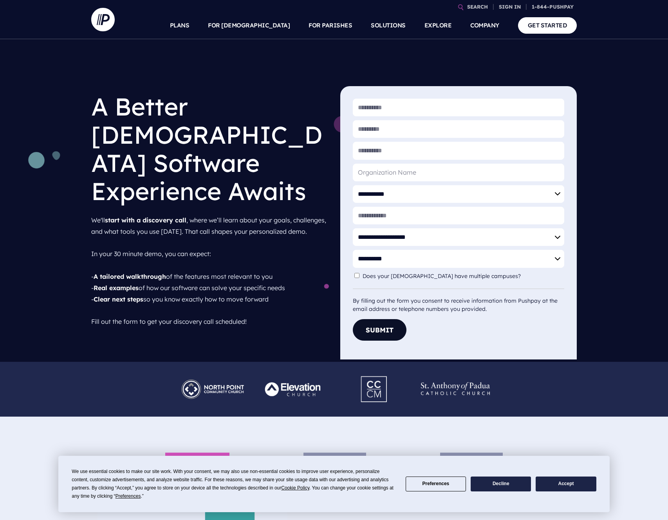 The width and height of the screenshot is (668, 520). I want to click on picture: Pushpay_Logo__Elevation, so click(293, 378).